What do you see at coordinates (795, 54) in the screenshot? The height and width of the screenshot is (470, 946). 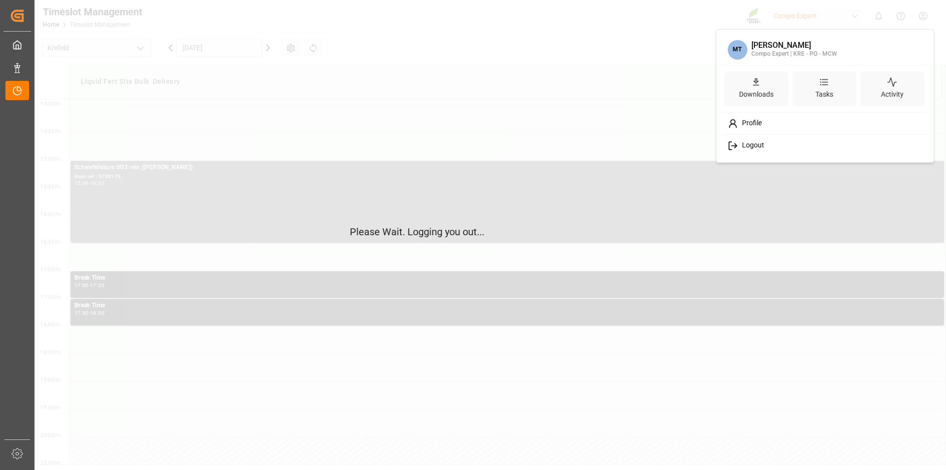 I see `div: Compo Expert | KRE - PO - MCW` at bounding box center [795, 54].